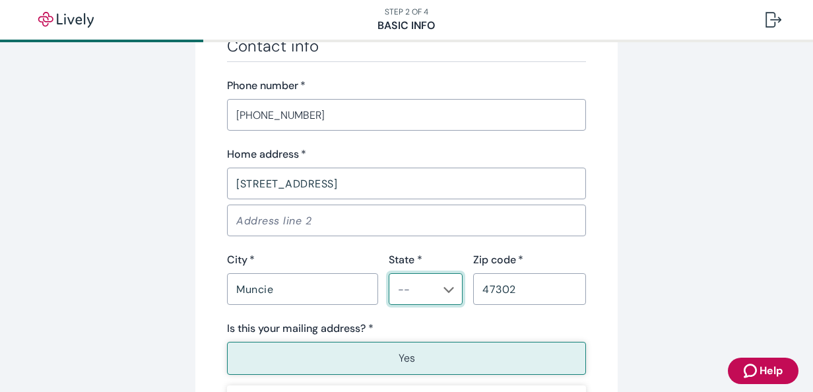 The height and width of the screenshot is (392, 813). Describe the element at coordinates (406, 115) in the screenshot. I see `input: (555) 555-5555` at that location.